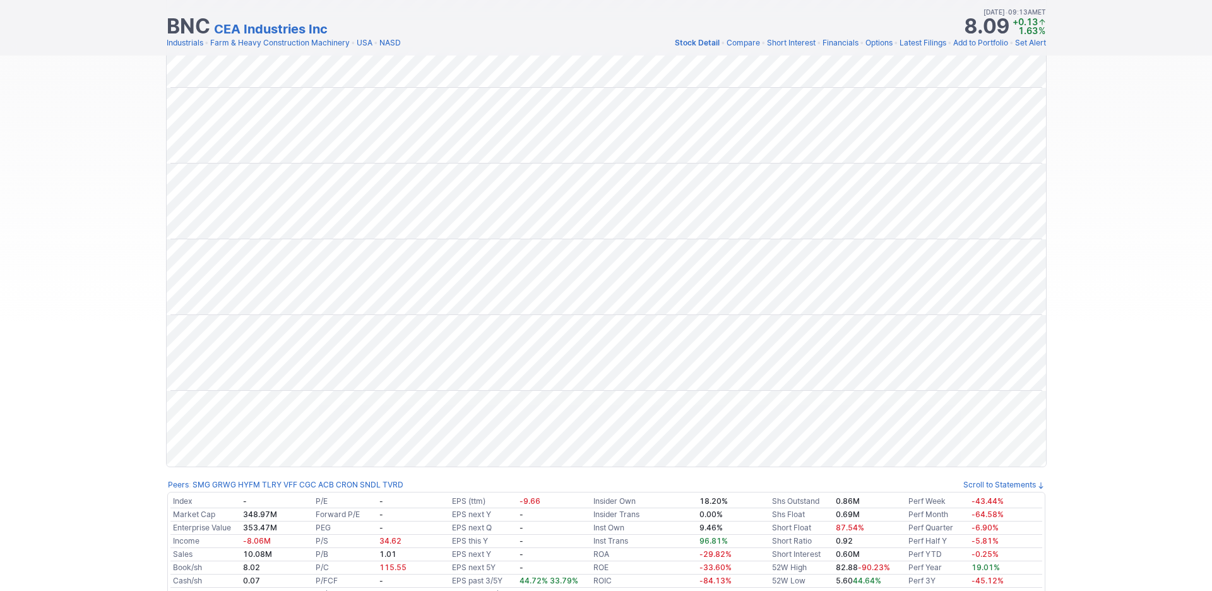 The image size is (1212, 591). What do you see at coordinates (564, 580) in the screenshot?
I see `span: 33.79%` at bounding box center [564, 580].